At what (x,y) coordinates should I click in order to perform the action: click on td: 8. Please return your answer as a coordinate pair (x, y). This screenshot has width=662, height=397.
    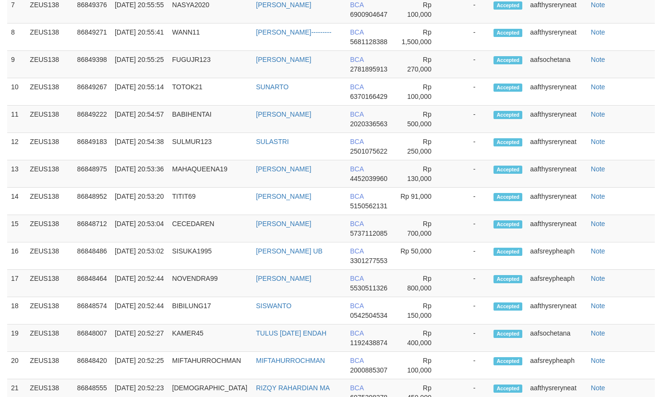
    Looking at the image, I should click on (16, 37).